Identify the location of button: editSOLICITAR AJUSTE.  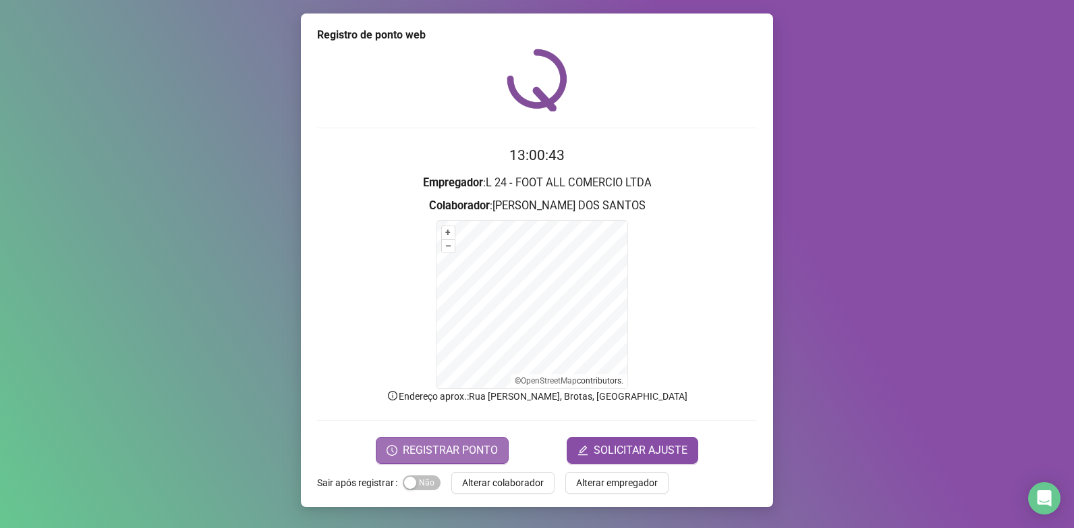
(632, 450).